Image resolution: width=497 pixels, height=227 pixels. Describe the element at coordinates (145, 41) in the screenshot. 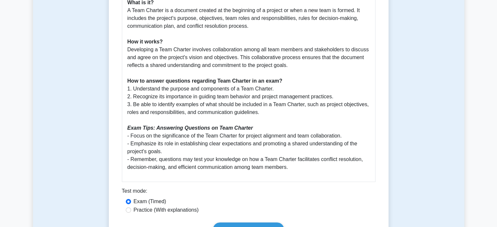

I see `b: How it works?` at that location.